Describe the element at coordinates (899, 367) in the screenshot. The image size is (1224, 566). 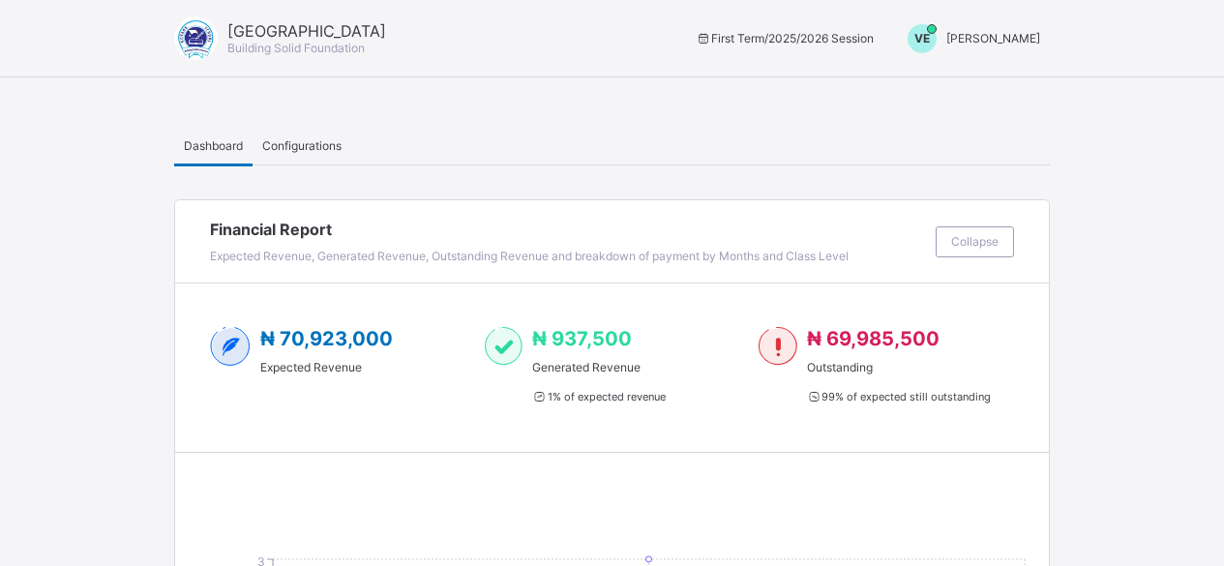
I see `span: Outstanding` at that location.